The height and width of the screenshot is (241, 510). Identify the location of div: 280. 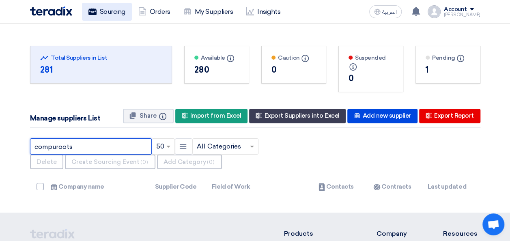
(217, 70).